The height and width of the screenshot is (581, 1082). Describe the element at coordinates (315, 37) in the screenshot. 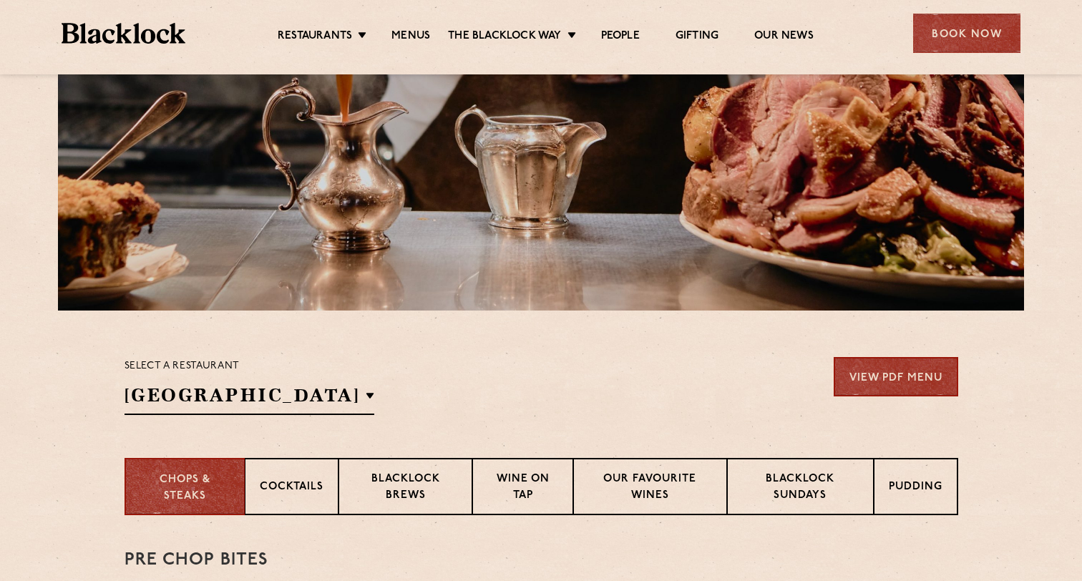

I see `a: Restaurants` at that location.